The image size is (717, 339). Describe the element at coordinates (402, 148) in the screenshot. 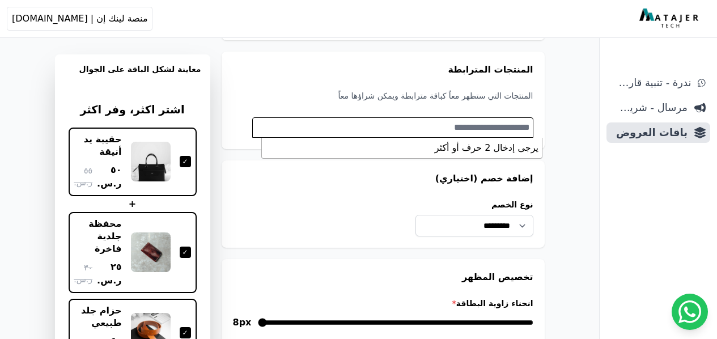

I see `li: يرجى إدخال 2 حرف أو أكثر` at that location.